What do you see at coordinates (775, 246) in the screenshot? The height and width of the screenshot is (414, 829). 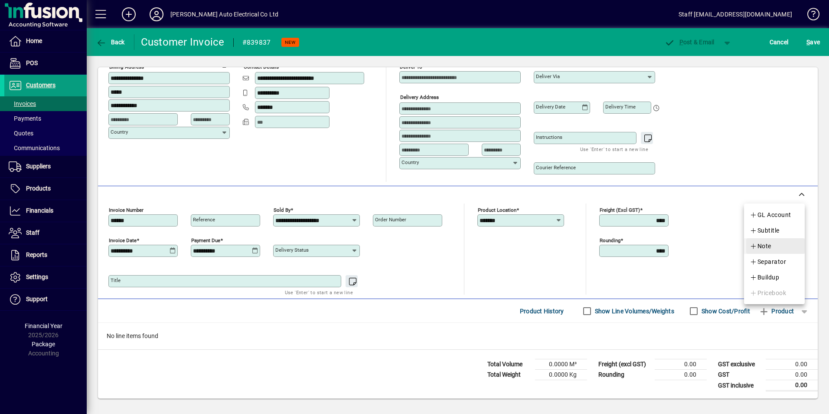 I see `button: Note` at bounding box center [775, 246].